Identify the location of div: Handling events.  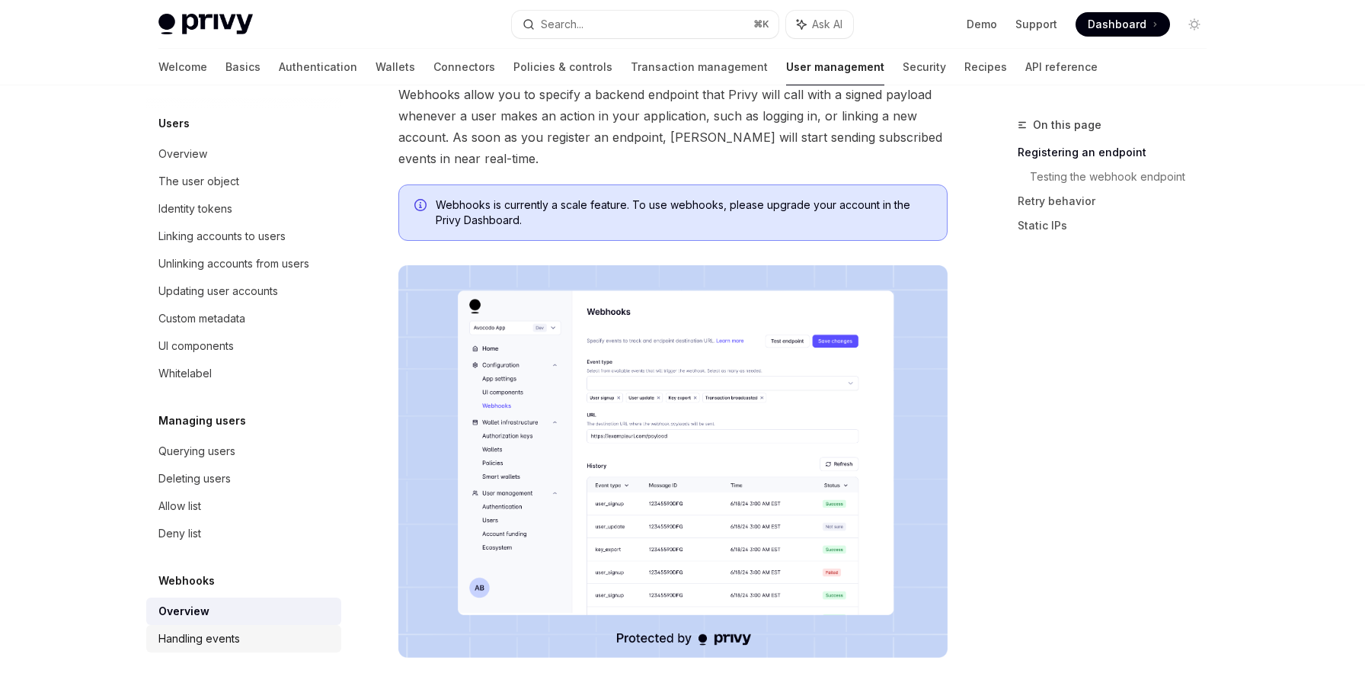
(199, 639).